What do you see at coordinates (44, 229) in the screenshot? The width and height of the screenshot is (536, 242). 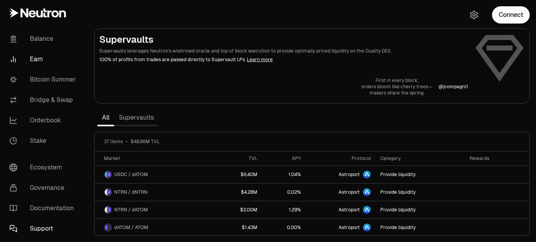 I see `a: Support` at bounding box center [44, 229].